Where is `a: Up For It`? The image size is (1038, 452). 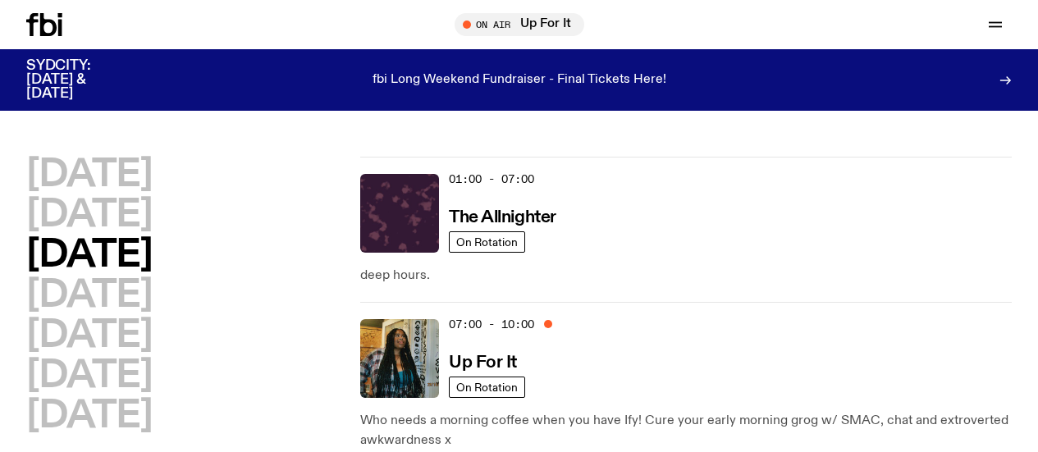 a: Up For It is located at coordinates (483, 361).